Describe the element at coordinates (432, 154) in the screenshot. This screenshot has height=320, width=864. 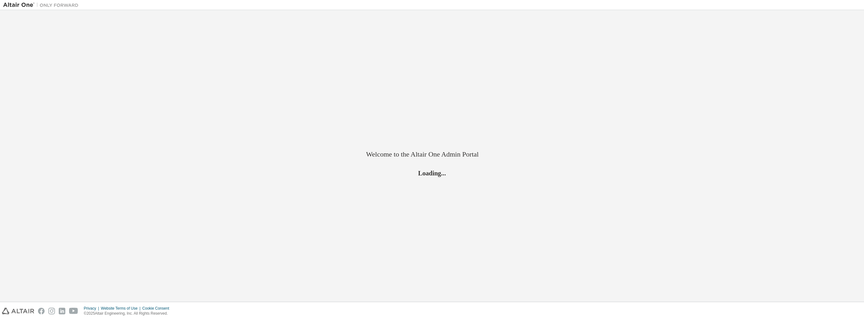
I see `h2: Welcome to the Altair One Admin Portal` at that location.